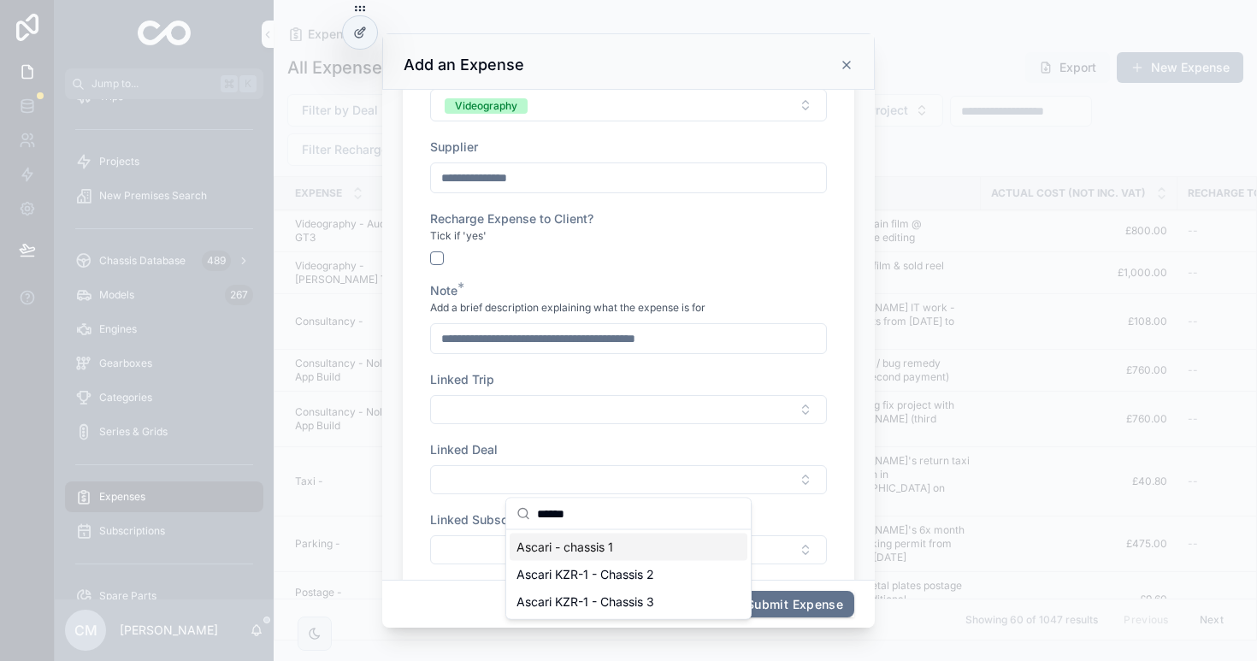 The height and width of the screenshot is (661, 1257). What do you see at coordinates (486, 106) in the screenshot?
I see `div: Videography` at bounding box center [486, 106].